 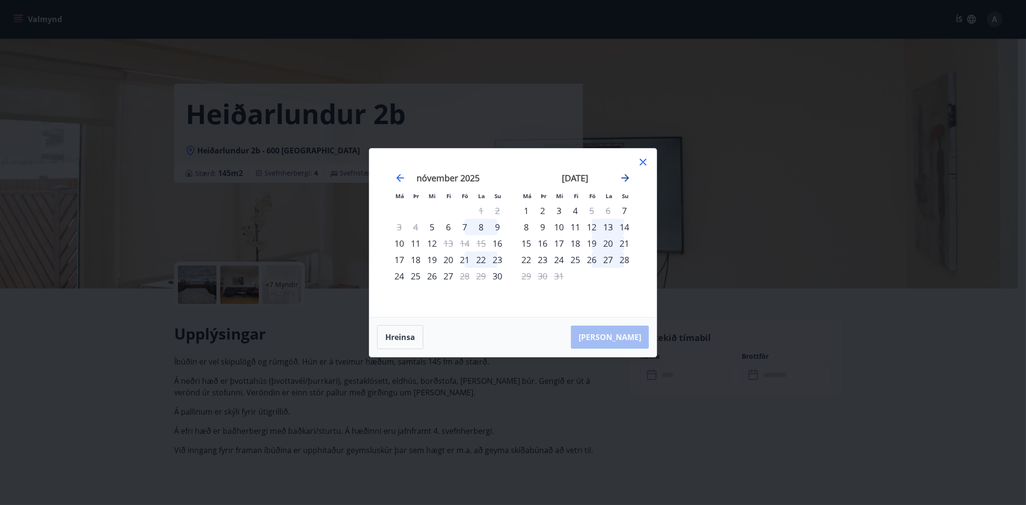 What do you see at coordinates (432, 227) in the screenshot?
I see `td: Choose miðvikudagur, 5. nóvember 2025 as your check-in date. It’s available.` at bounding box center [432, 227].